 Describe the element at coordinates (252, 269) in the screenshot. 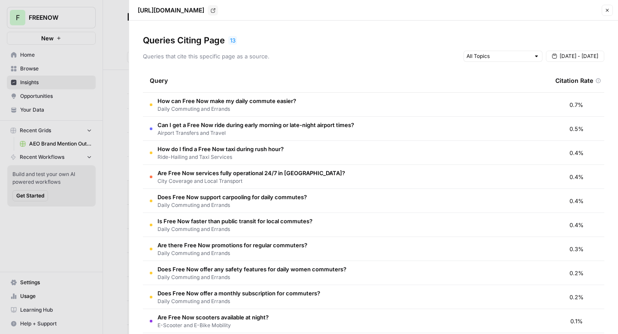

I see `span: Does Free Now offer any safety features for daily women commuters?` at that location.